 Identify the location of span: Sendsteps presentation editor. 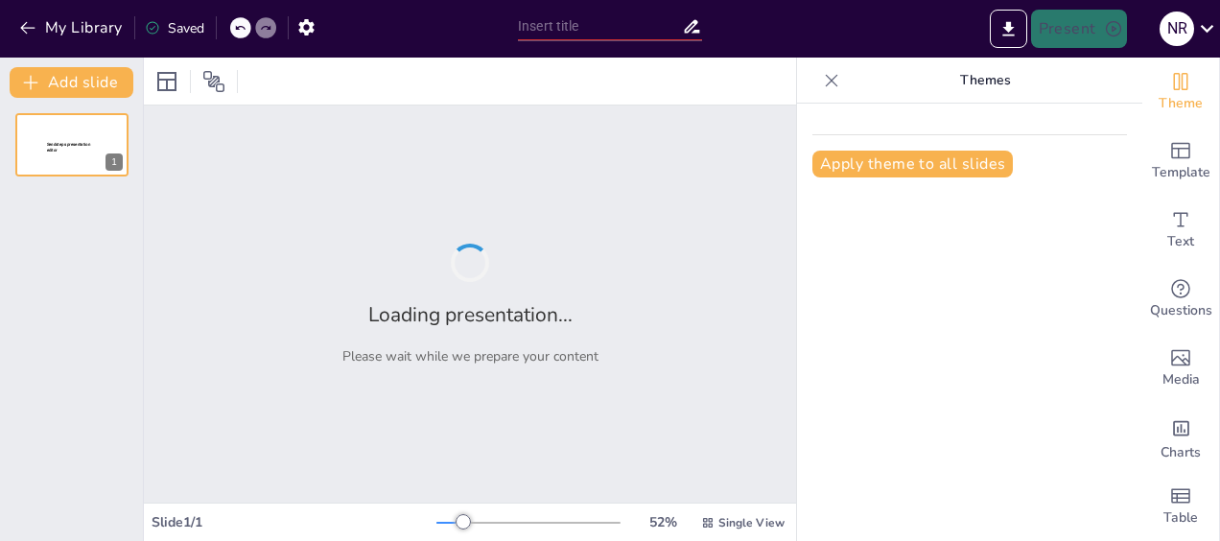
(68, 147).